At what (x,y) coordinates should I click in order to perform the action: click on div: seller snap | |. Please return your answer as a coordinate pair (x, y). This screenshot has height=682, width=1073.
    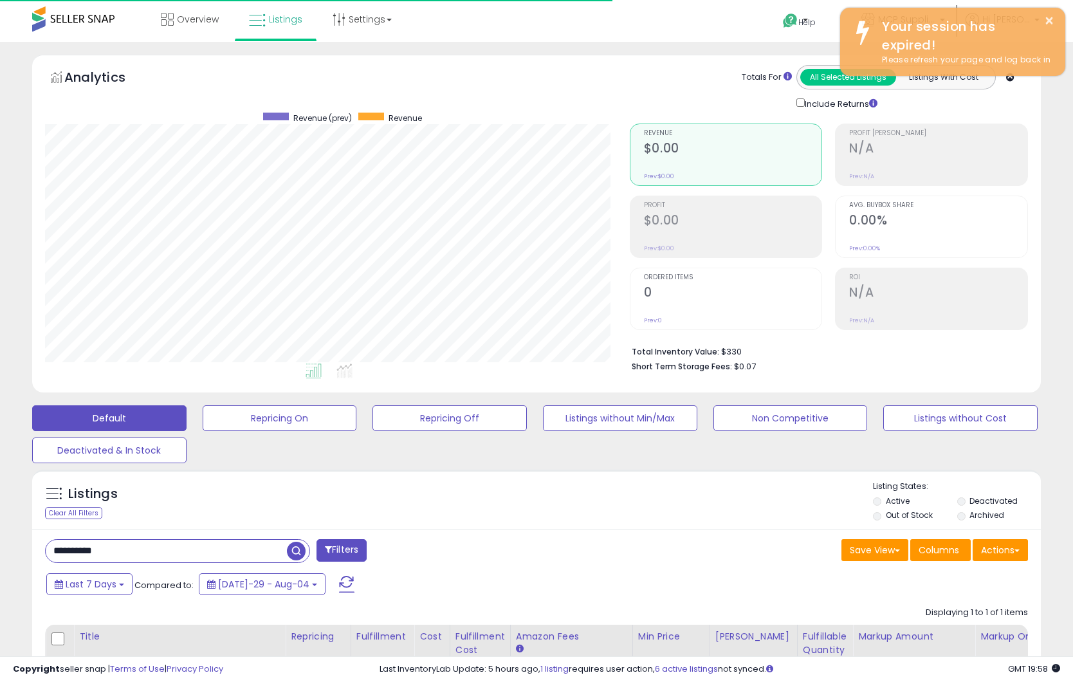
    Looking at the image, I should click on (118, 669).